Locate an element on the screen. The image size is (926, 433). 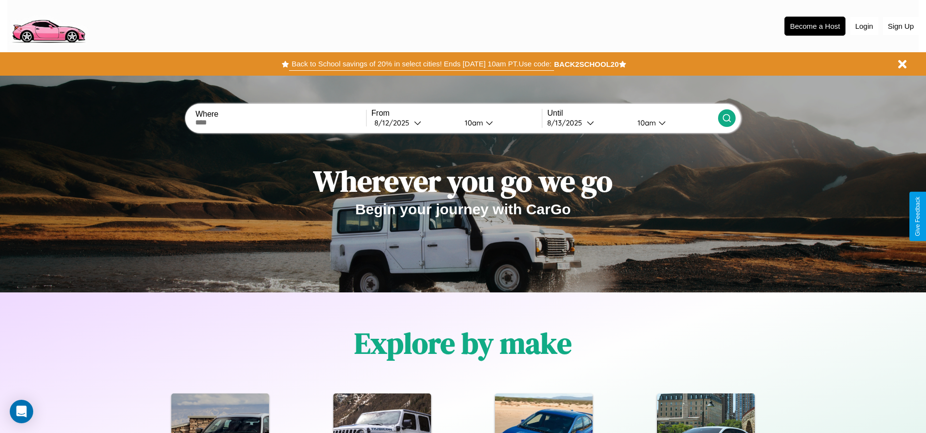
label: Where is located at coordinates (280, 114).